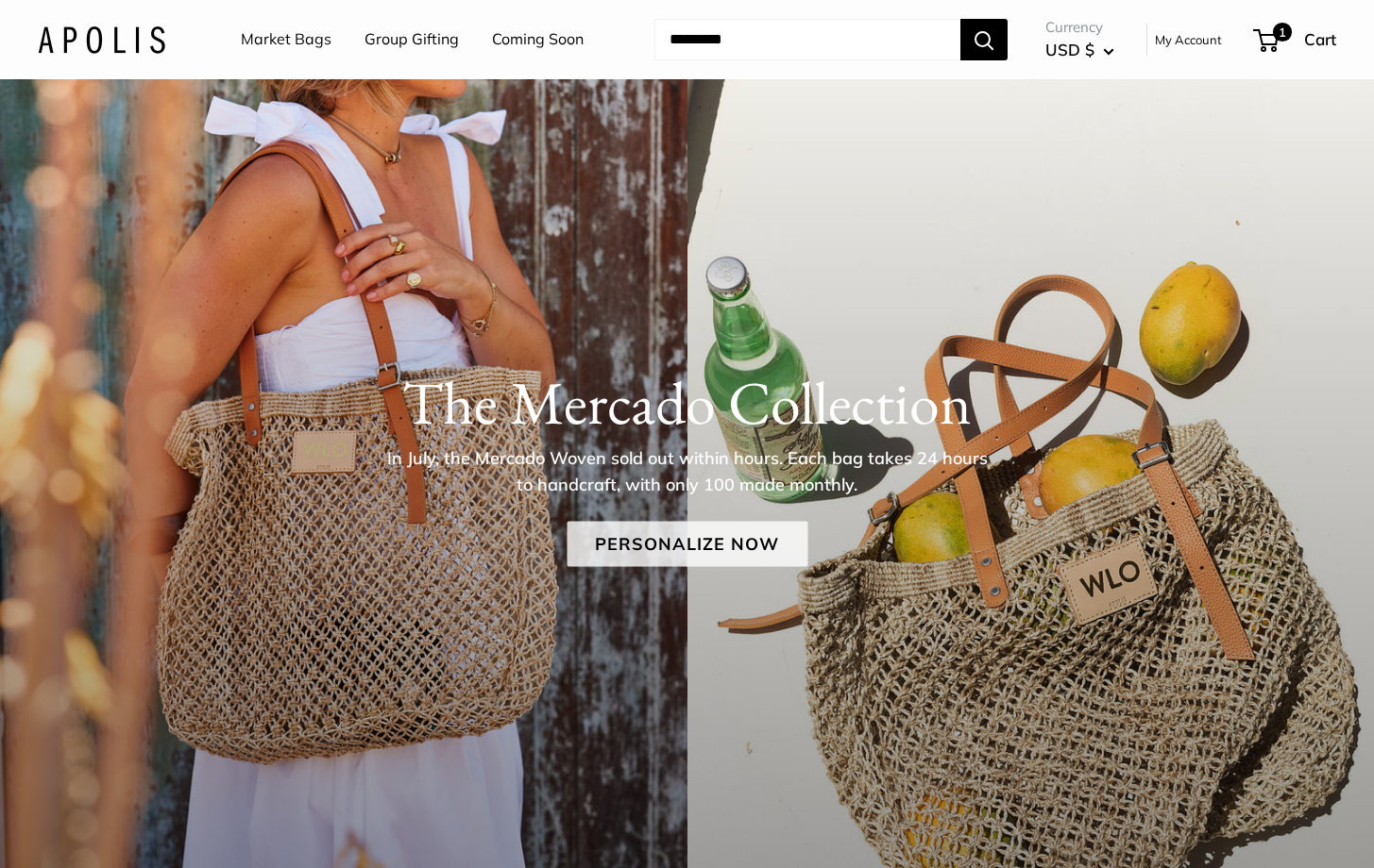  I want to click on a: 1 Cart, so click(1295, 40).